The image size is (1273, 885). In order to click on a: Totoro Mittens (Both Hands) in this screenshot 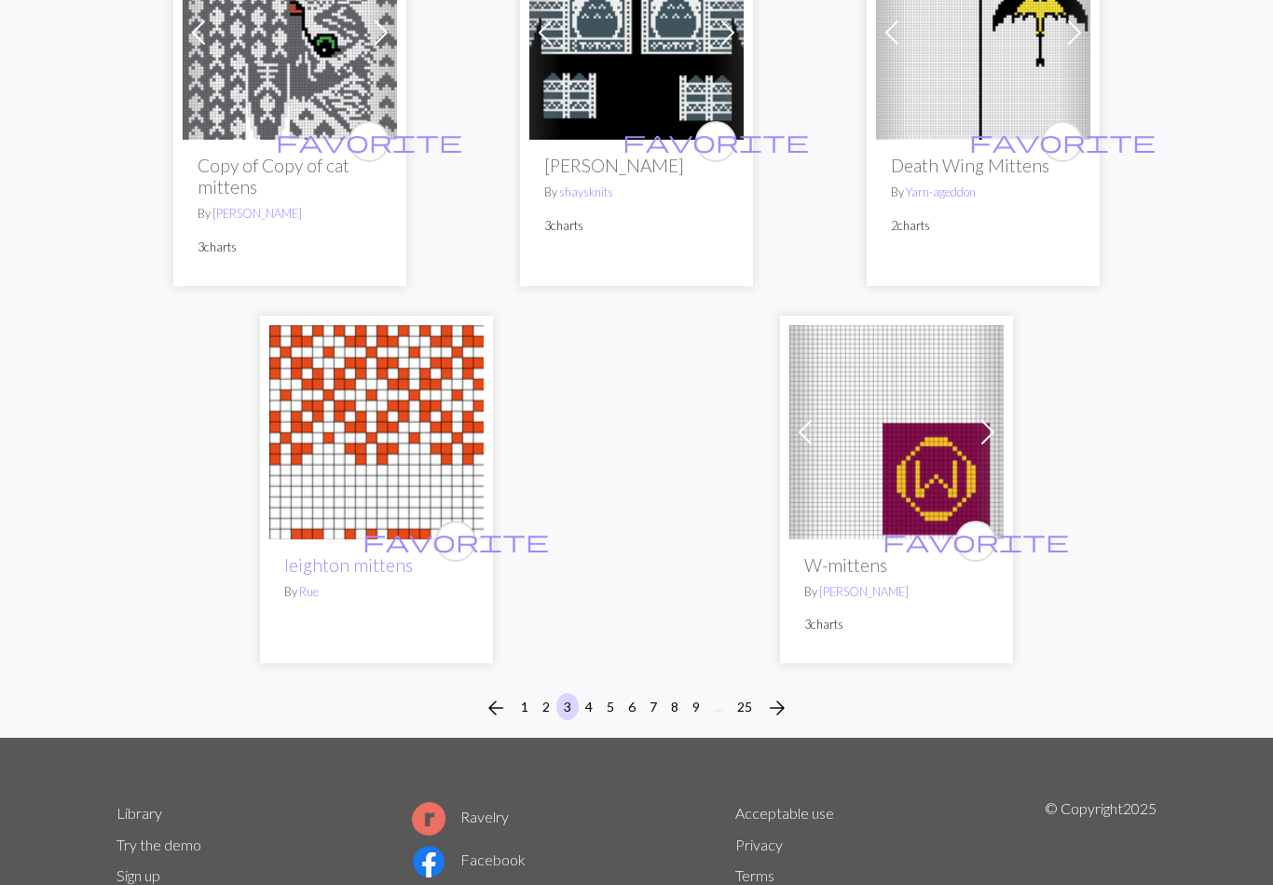, I will do `click(637, 30)`.